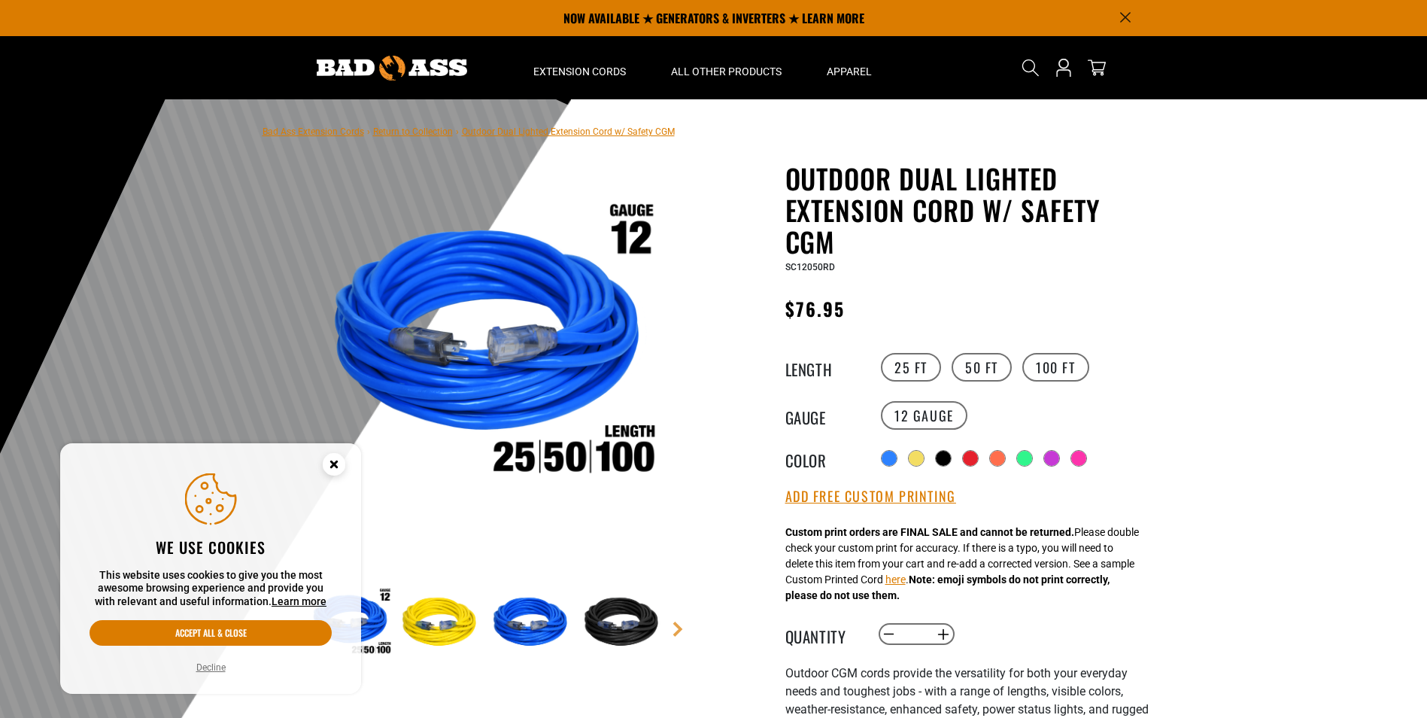 The height and width of the screenshot is (718, 1427). Describe the element at coordinates (947, 587) in the screenshot. I see `strong: Note: emoji symbols do not print correctly, please do not use them.` at that location.